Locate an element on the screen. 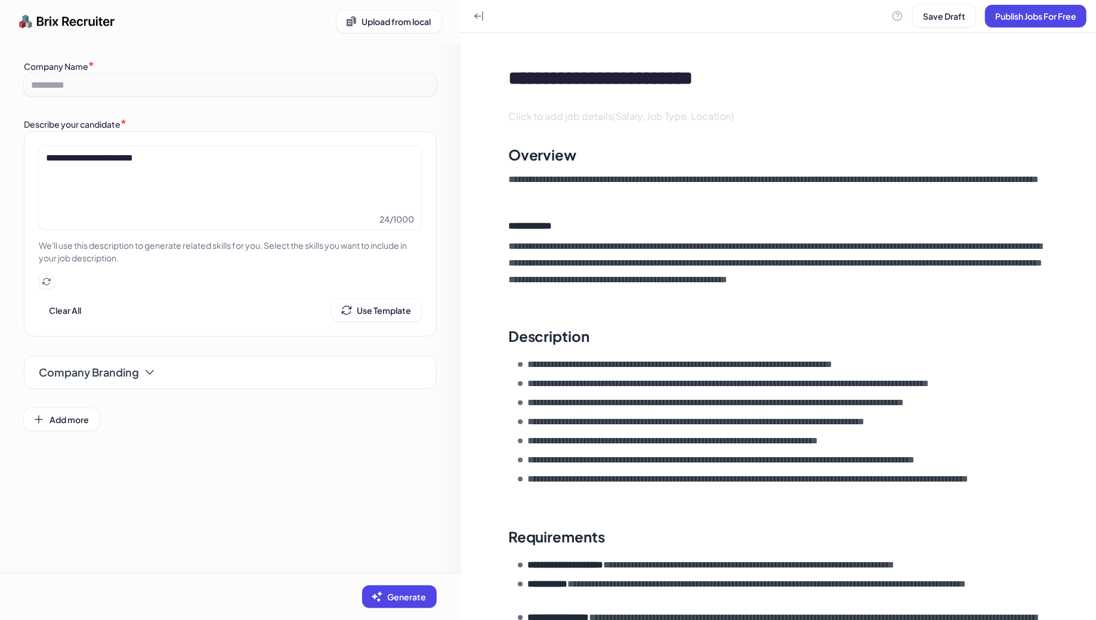 The height and width of the screenshot is (620, 1096). button: Publish Jobs For Free is located at coordinates (1036, 16).